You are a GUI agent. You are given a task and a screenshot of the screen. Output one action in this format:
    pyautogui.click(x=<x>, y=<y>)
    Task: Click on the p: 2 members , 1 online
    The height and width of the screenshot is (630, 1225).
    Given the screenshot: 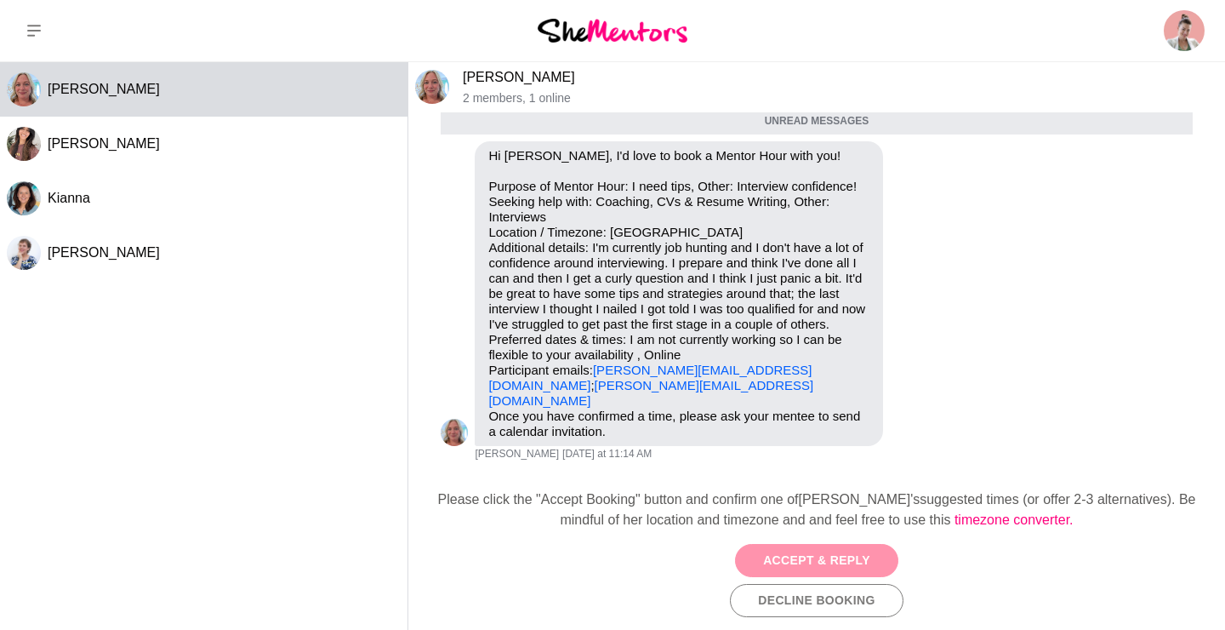 What is the action you would take?
    pyautogui.click(x=841, y=98)
    